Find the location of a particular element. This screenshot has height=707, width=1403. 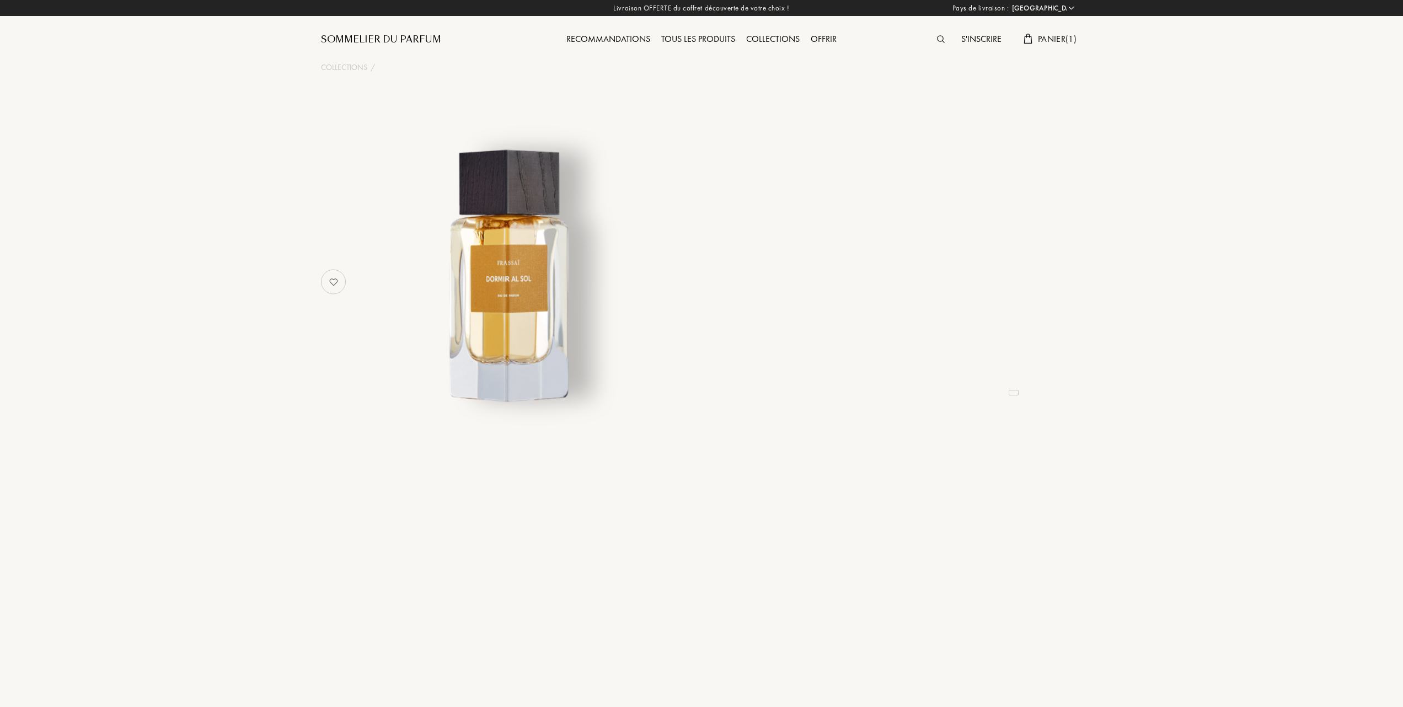

a: Offrir is located at coordinates (823, 39).